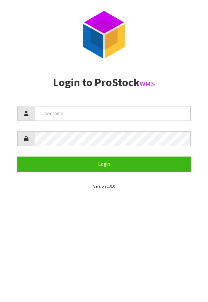 This screenshot has width=208, height=302. What do you see at coordinates (104, 82) in the screenshot?
I see `h2: Login to ProStock` at bounding box center [104, 82].